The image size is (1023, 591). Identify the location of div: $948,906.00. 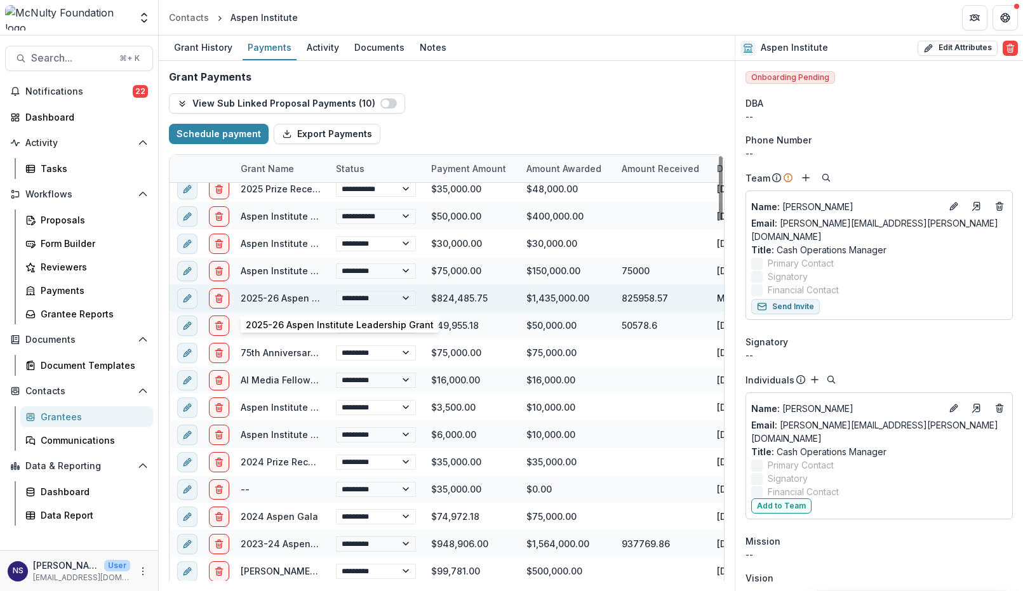
(471, 544).